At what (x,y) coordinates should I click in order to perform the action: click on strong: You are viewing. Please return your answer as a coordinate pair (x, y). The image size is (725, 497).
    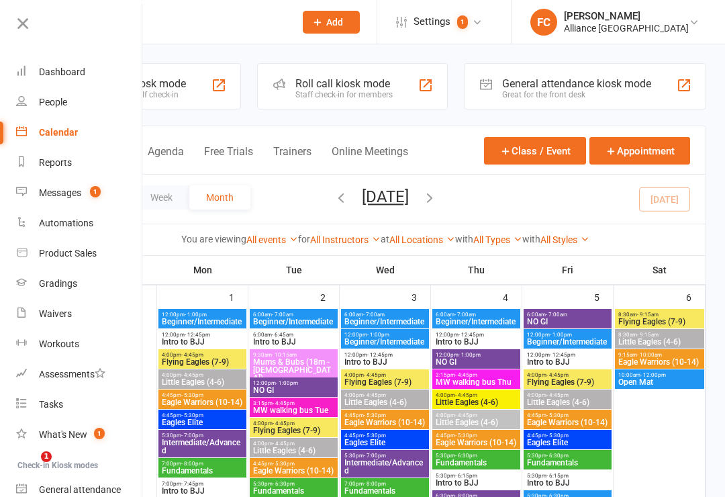
    Looking at the image, I should click on (213, 239).